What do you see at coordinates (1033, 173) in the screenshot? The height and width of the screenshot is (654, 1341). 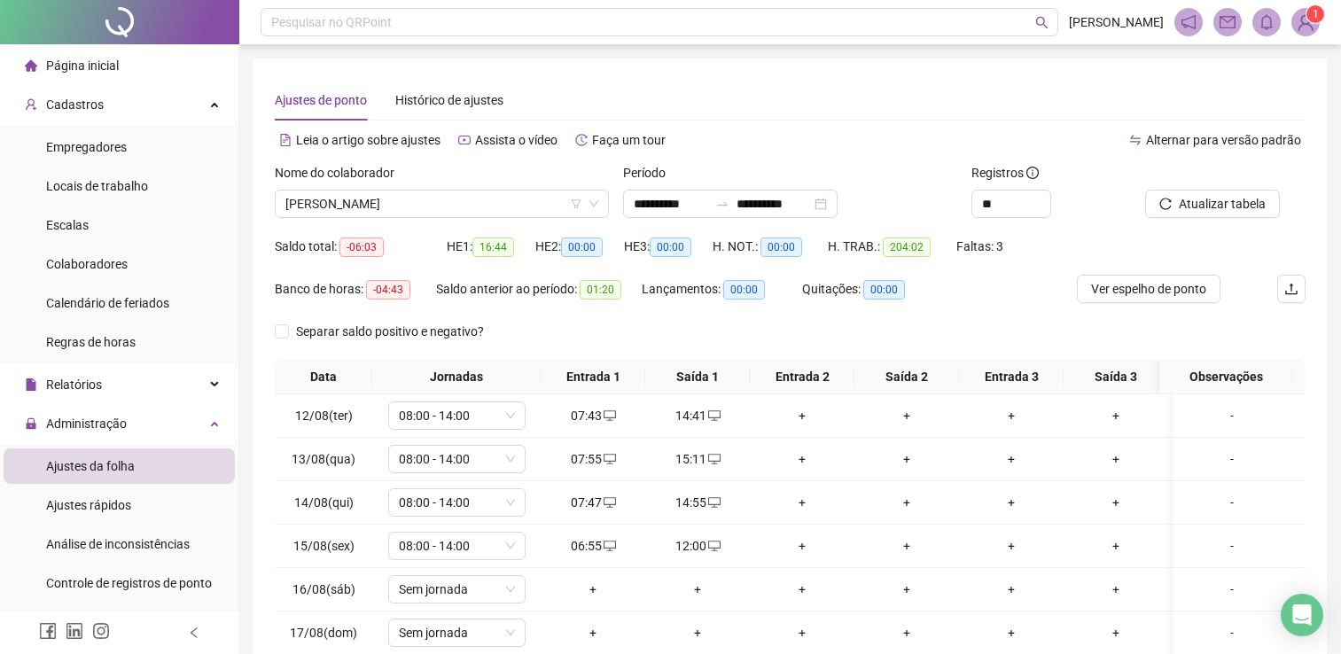 I see `span: info-circle` at bounding box center [1033, 173].